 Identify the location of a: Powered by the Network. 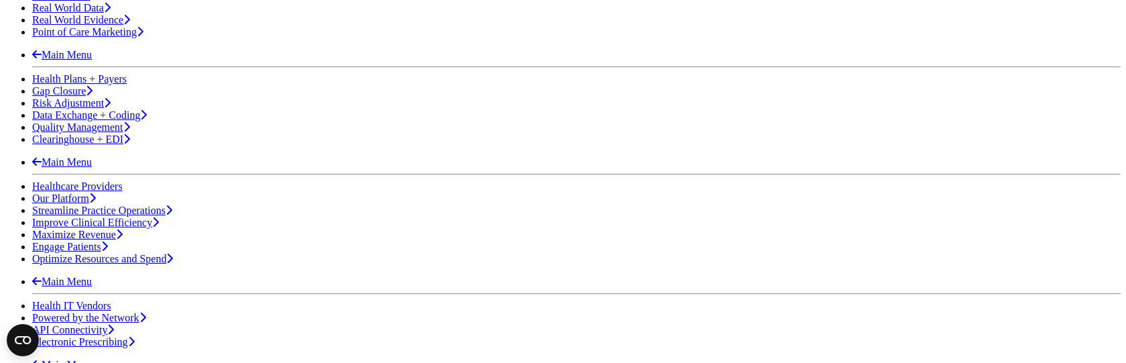
(89, 317).